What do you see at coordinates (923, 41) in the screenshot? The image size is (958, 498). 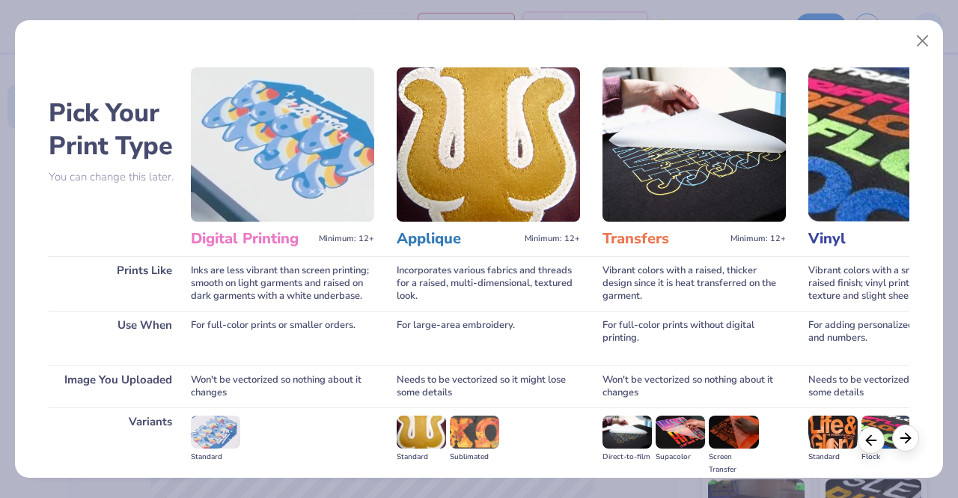 I see `button: Close` at bounding box center [923, 41].